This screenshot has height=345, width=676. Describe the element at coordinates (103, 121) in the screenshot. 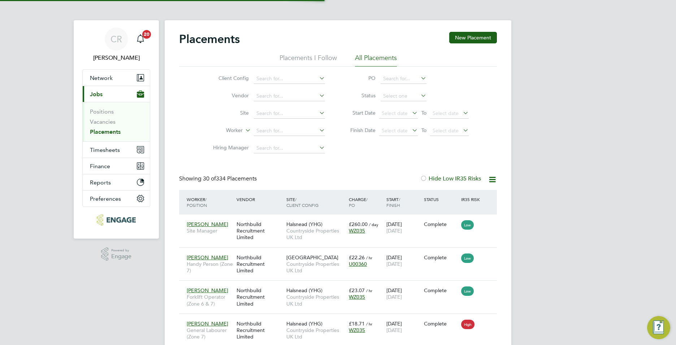

I see `a: Vacancies` at that location.